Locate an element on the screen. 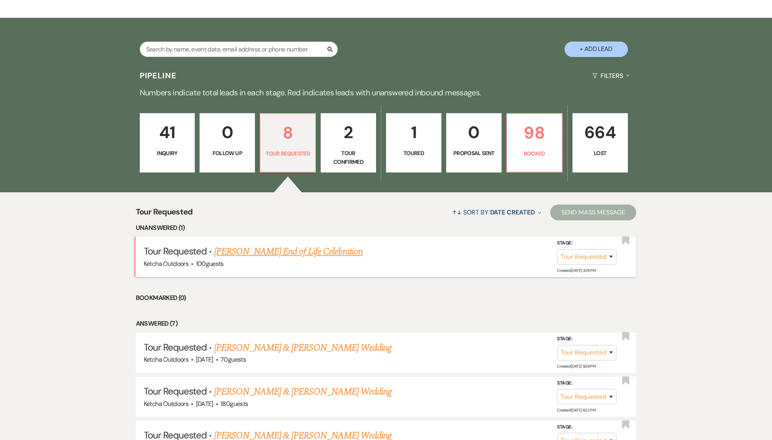 This screenshot has width=772, height=440. p: Lost is located at coordinates (600, 153).